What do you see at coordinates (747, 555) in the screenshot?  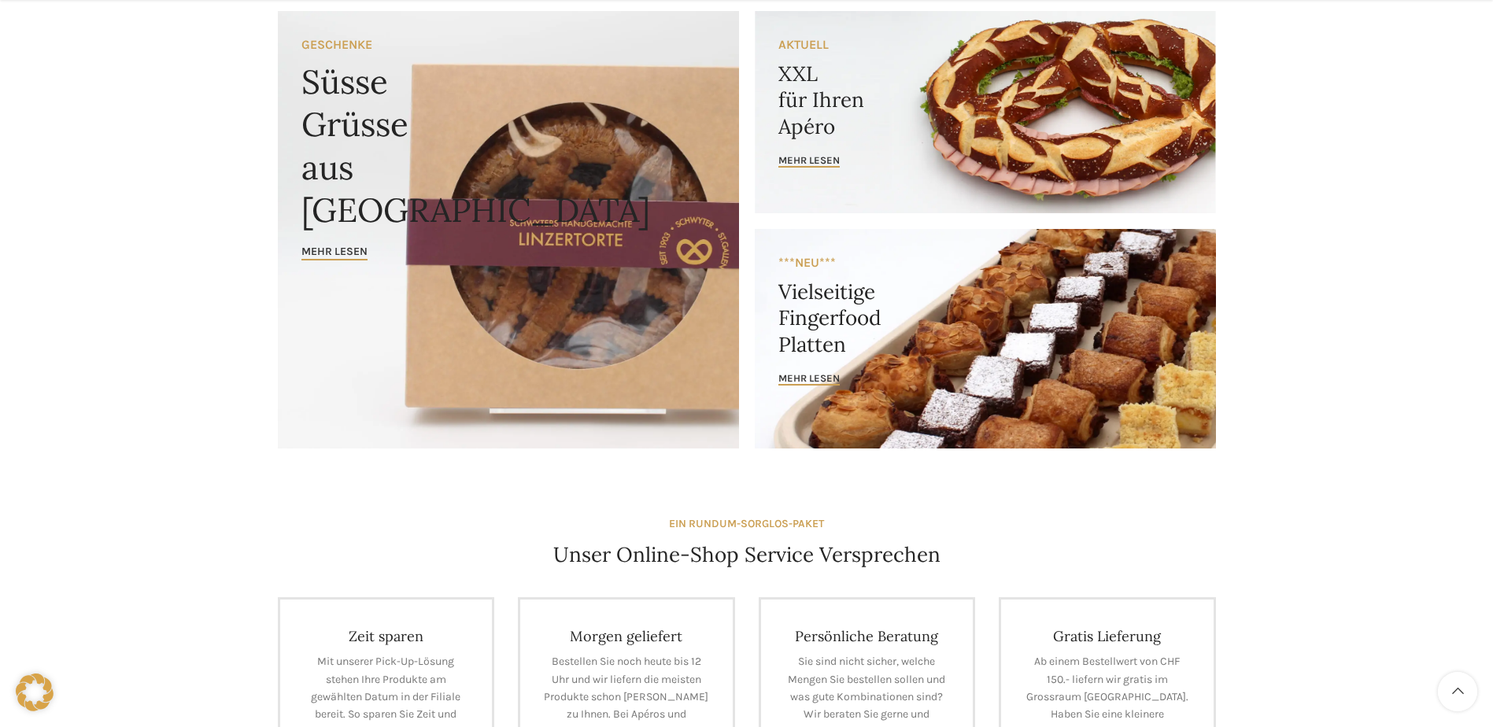 I see `h4: Unser Online-Shop Service Versprechen` at bounding box center [747, 555].